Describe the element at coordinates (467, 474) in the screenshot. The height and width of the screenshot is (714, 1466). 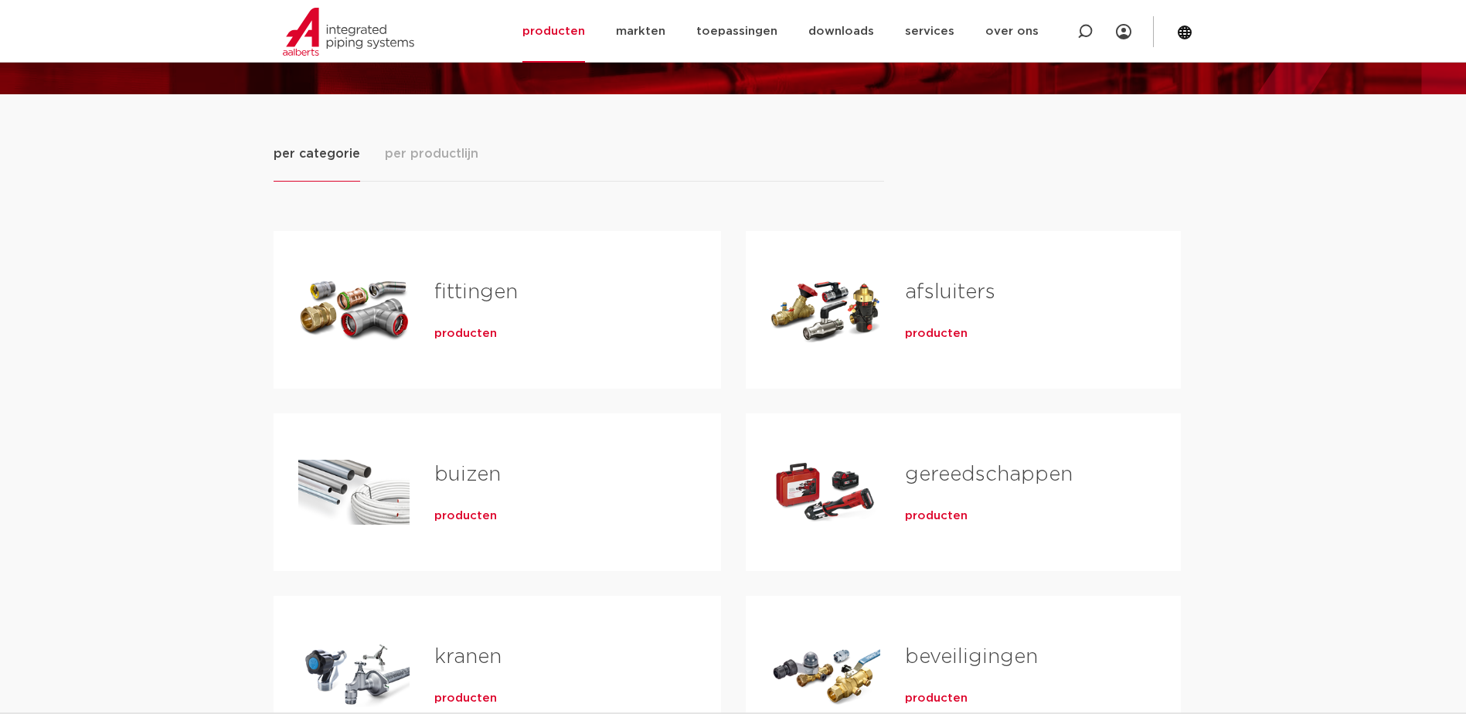
I see `a: buizen` at that location.